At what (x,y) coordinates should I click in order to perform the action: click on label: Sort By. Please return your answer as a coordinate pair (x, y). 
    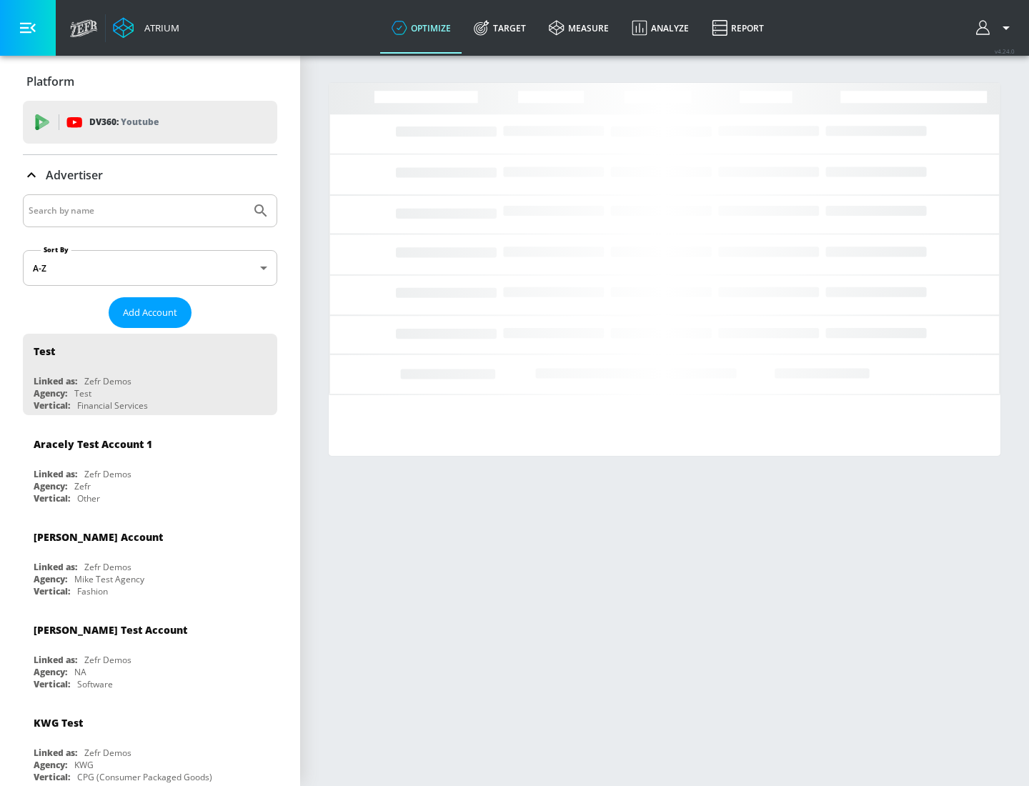
    Looking at the image, I should click on (56, 249).